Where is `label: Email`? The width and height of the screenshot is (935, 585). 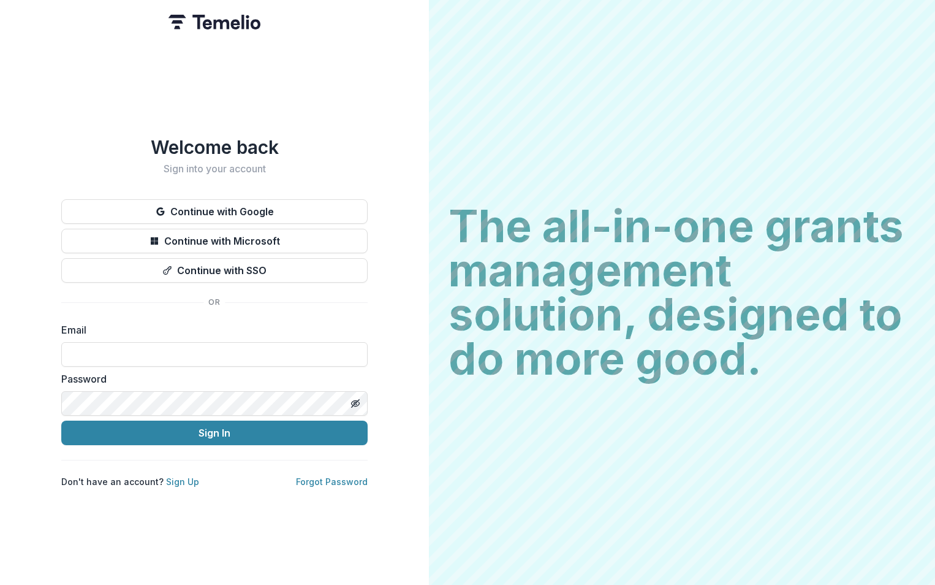
label: Email is located at coordinates (211, 330).